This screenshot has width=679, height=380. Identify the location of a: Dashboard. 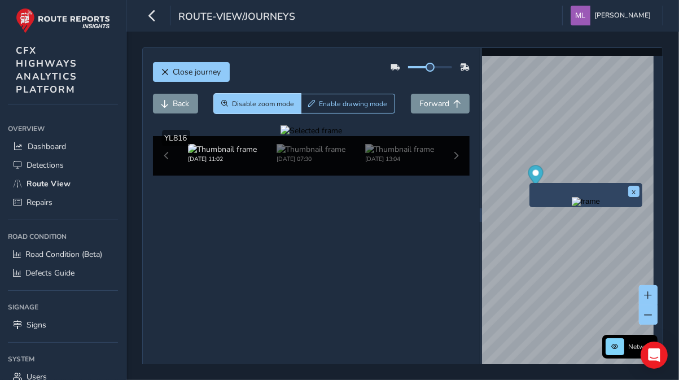
(63, 146).